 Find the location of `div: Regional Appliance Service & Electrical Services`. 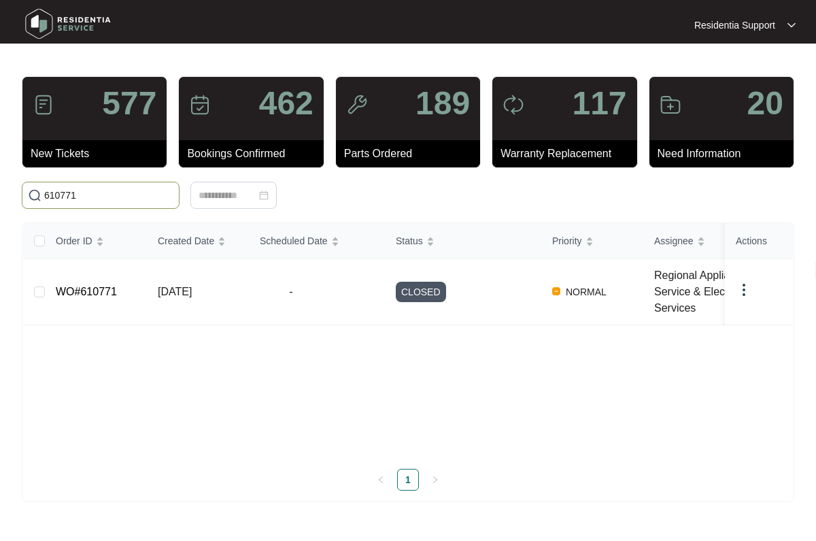

div: Regional Appliance Service & Electrical Services is located at coordinates (717, 292).